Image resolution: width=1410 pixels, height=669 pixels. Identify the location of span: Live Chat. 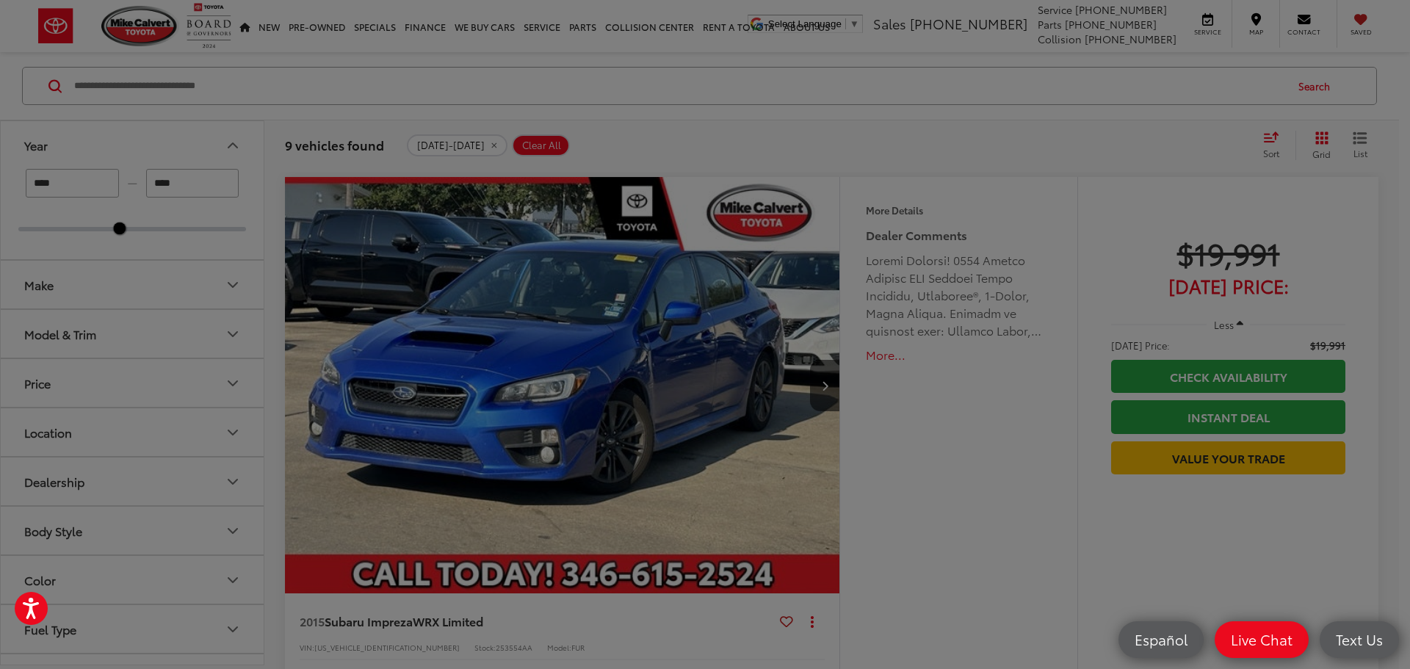
(1262, 639).